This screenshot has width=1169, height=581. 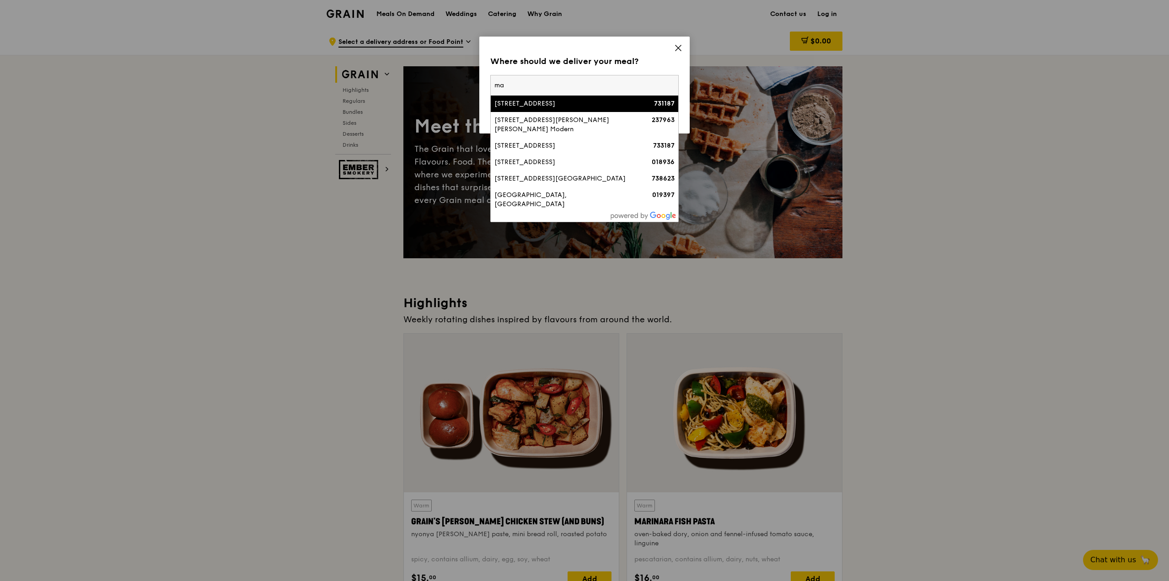 I want to click on img: powered-by-google.60e8a832.png, so click(x=644, y=216).